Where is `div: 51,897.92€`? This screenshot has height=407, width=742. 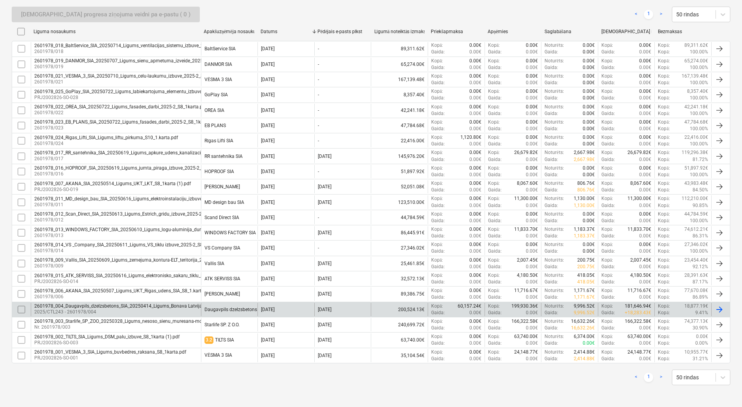 div: 51,897.92€ is located at coordinates (399, 171).